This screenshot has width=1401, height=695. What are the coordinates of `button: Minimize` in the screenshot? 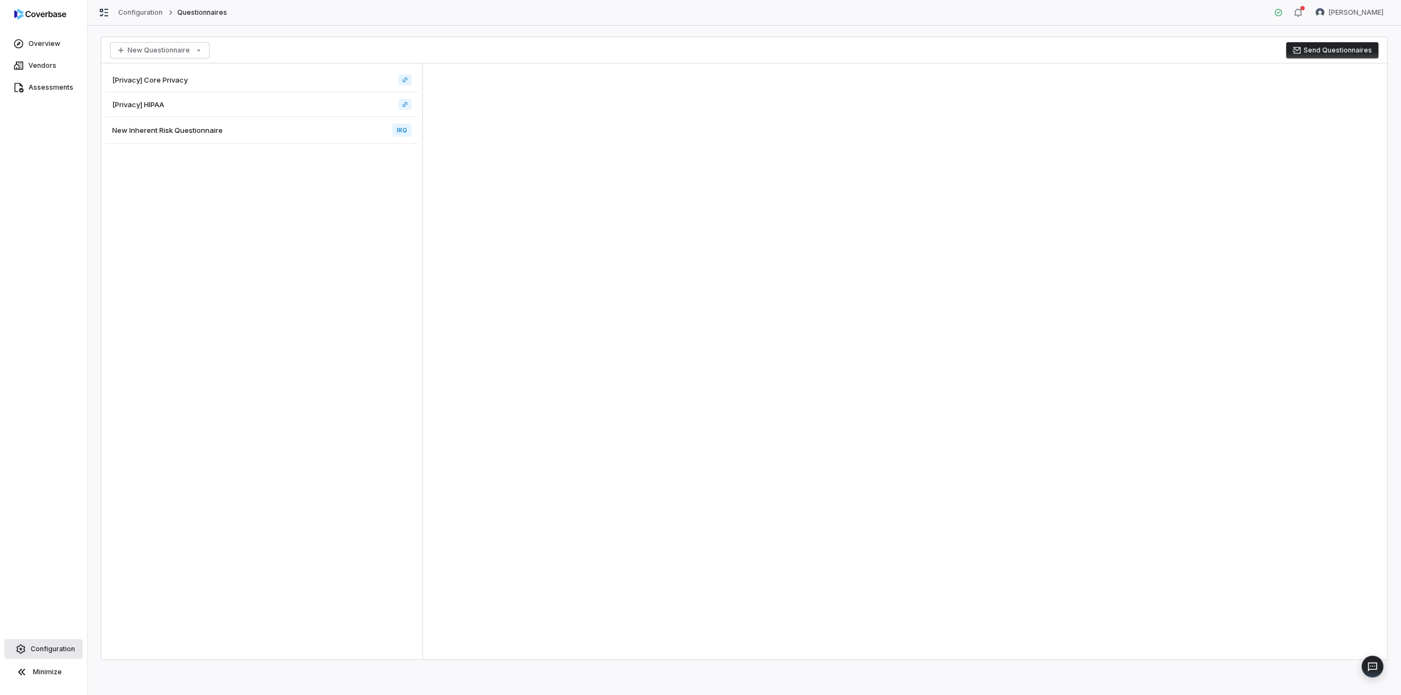 It's located at (43, 672).